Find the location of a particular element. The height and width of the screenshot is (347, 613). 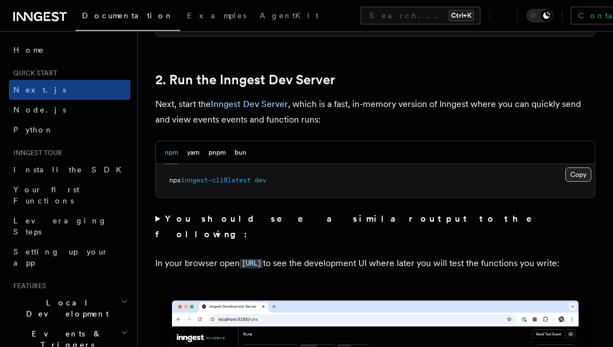

button: Toggle dark mode is located at coordinates (540, 16).